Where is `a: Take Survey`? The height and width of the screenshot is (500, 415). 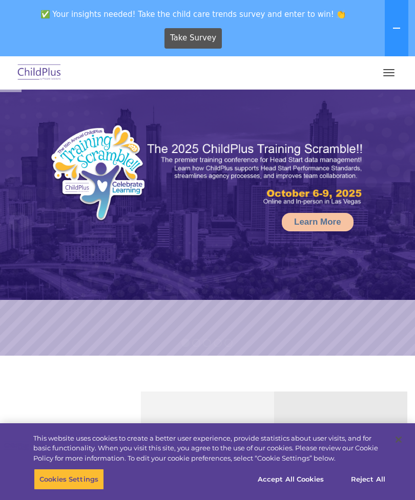 a: Take Survey is located at coordinates (193, 38).